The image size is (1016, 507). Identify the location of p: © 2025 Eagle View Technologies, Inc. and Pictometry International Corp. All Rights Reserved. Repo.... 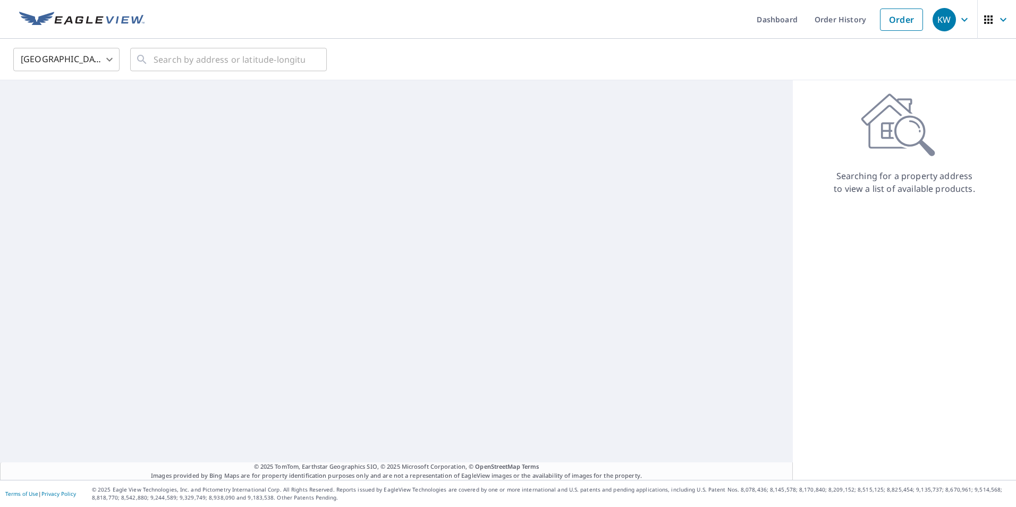
(551, 494).